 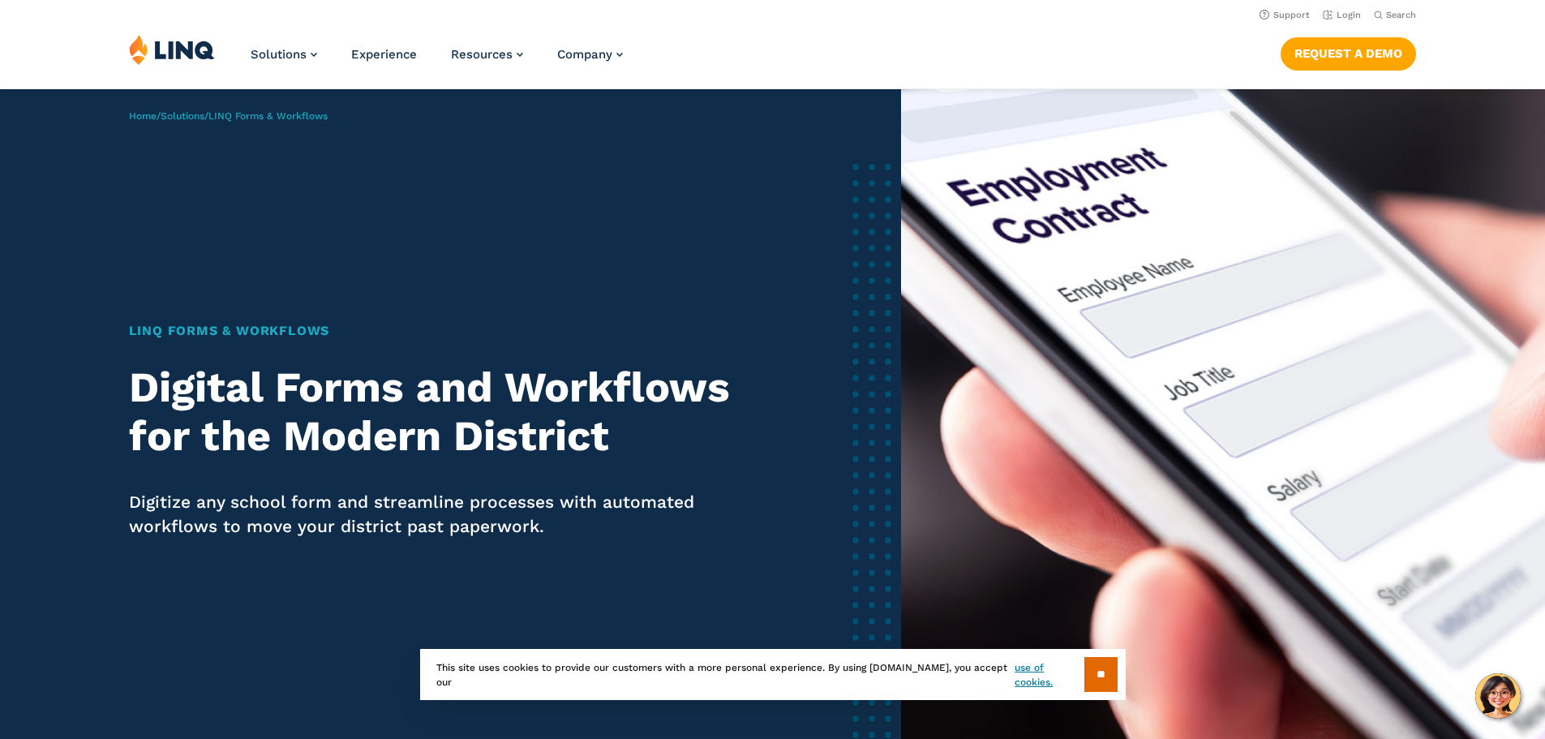 What do you see at coordinates (585, 54) in the screenshot?
I see `span: Company` at bounding box center [585, 54].